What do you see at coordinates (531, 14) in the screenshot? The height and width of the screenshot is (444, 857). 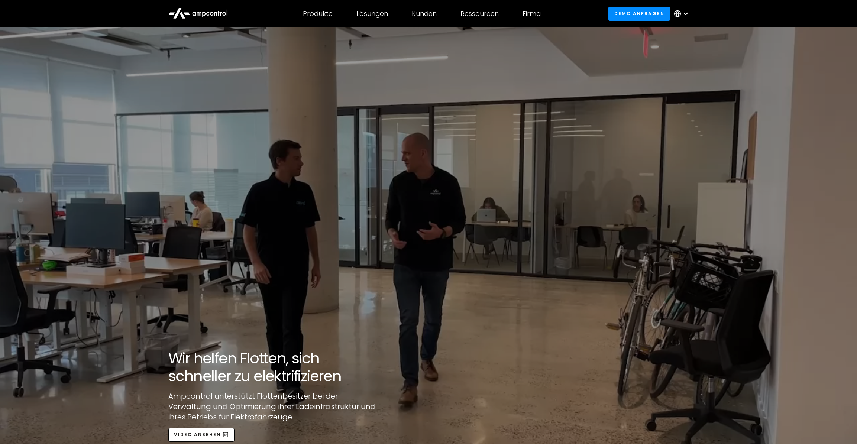 I see `div: Firma` at bounding box center [531, 14].